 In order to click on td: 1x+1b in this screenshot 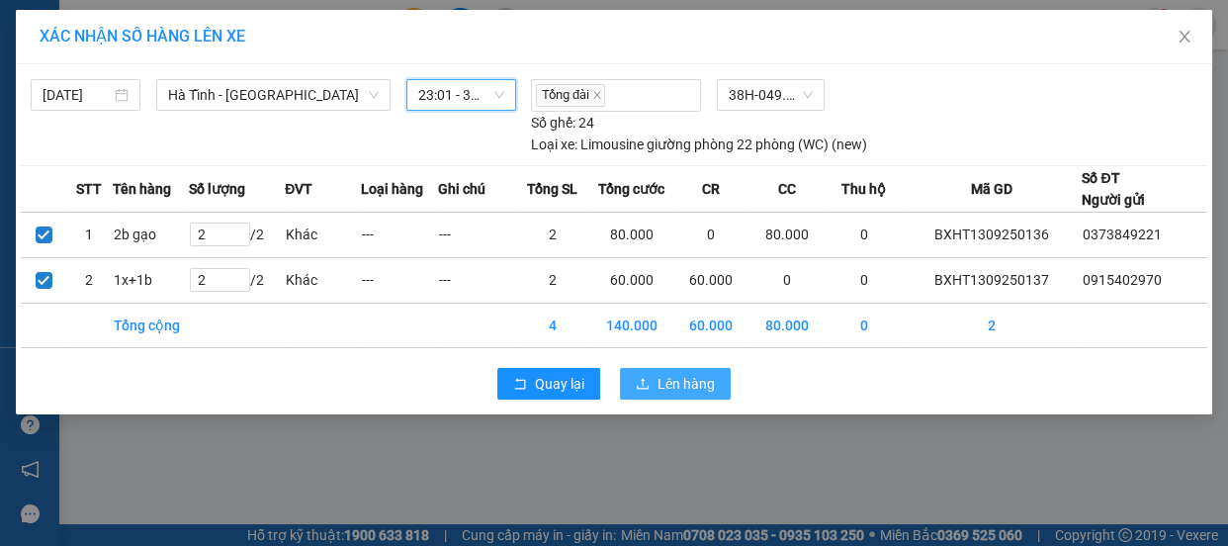, I will do `click(150, 280)`.